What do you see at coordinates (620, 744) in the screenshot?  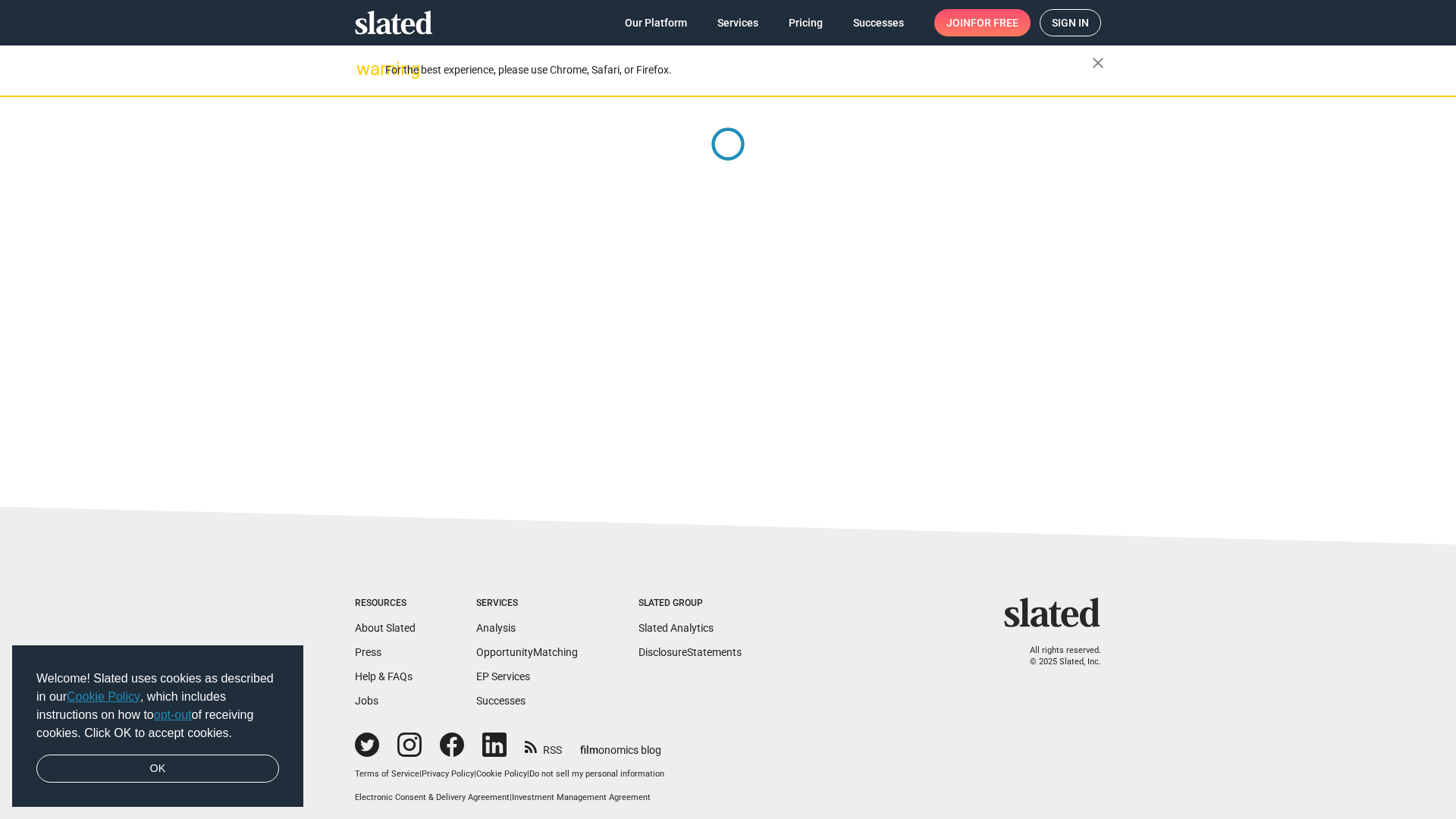 I see `a: filmonomics blog` at bounding box center [620, 744].